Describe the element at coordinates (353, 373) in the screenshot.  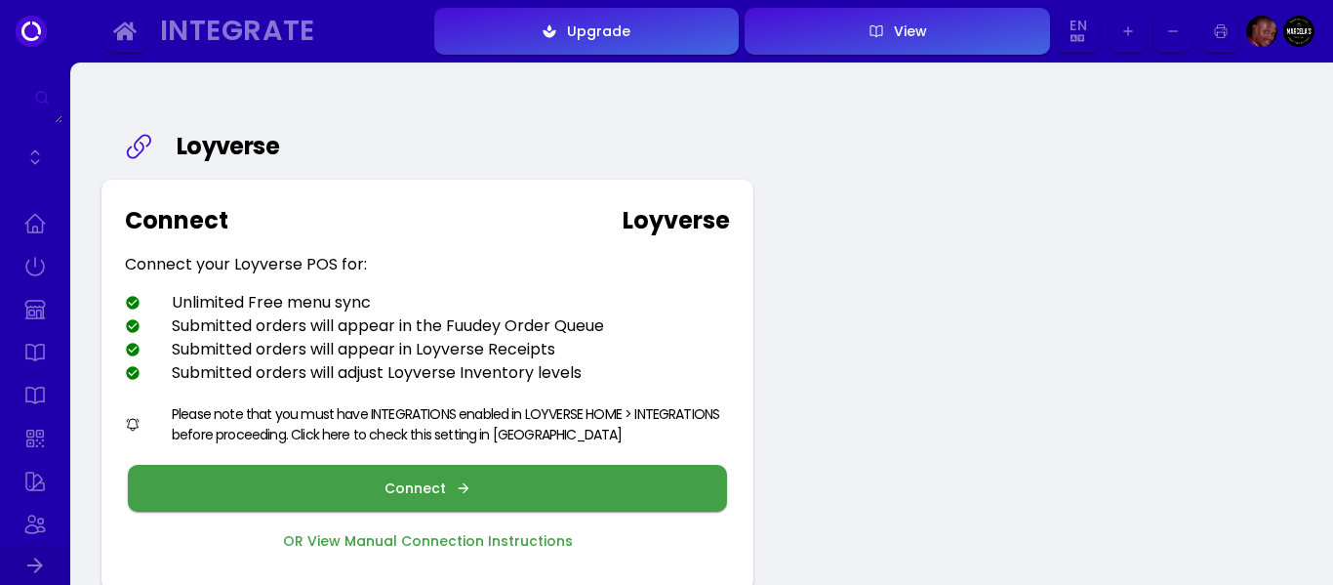
I see `div: Submitted orders will adjust Loyverse Inventory levels` at that location.